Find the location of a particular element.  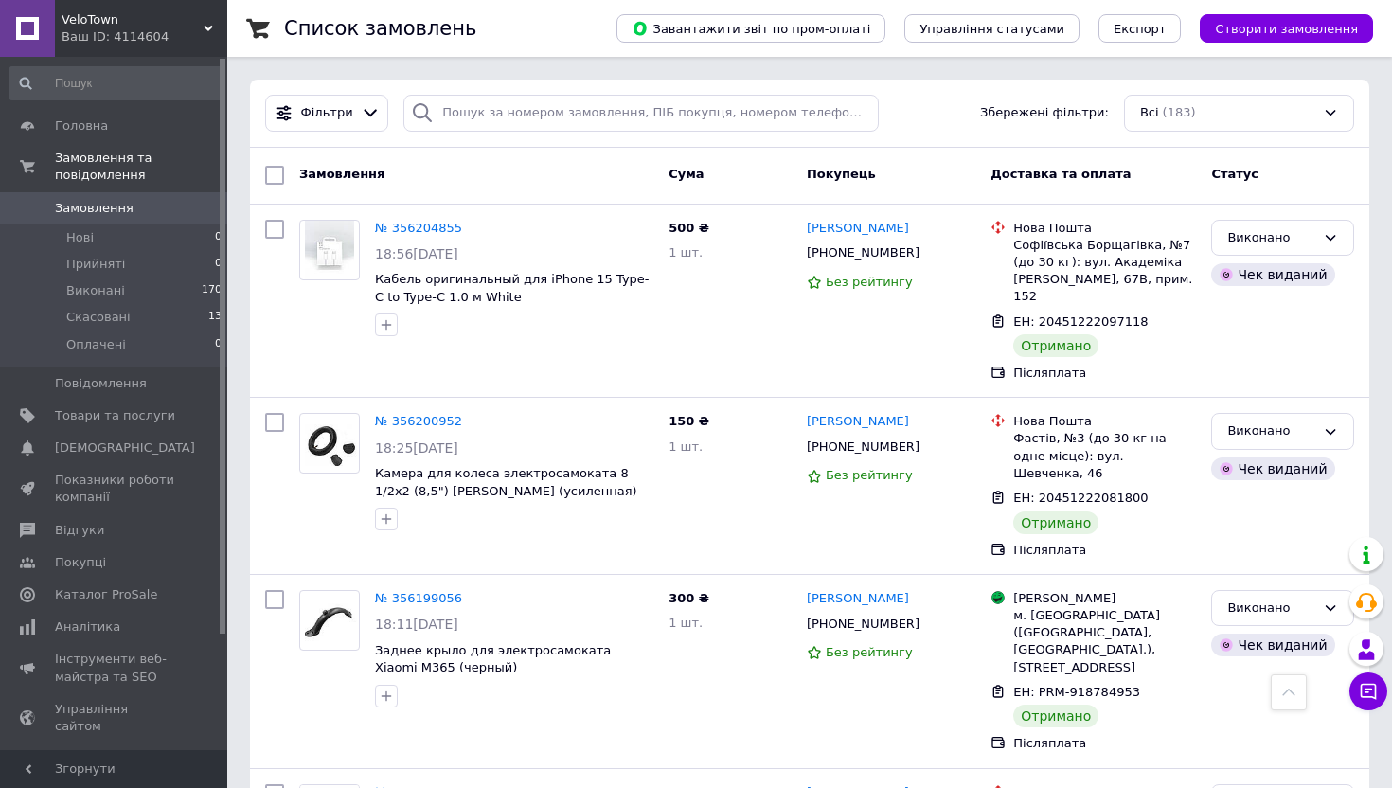

span: Покупець is located at coordinates (841, 173).